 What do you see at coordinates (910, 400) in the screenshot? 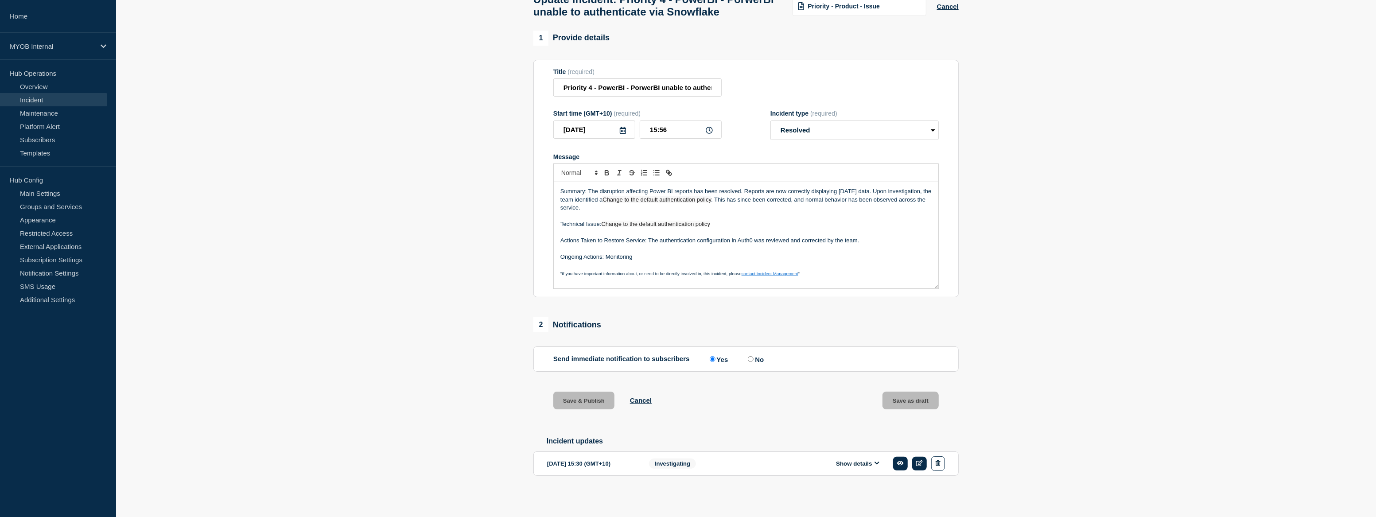
I see `button: Save as draft` at bounding box center [910, 400].